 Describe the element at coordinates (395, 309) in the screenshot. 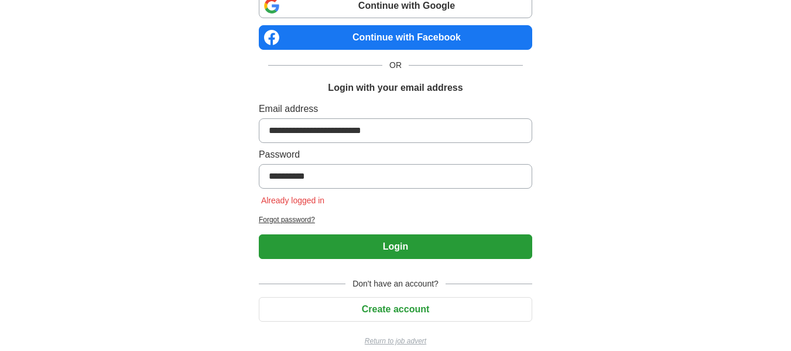

I see `a: Create account` at that location.